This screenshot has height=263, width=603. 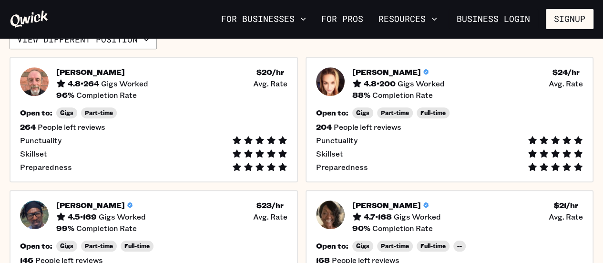 I want to click on h5: 4.8 • 200, so click(x=380, y=83).